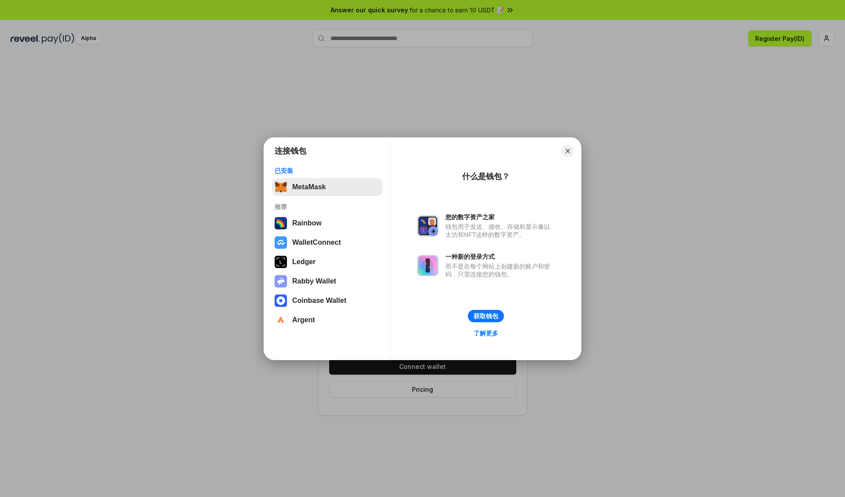 The height and width of the screenshot is (497, 845). What do you see at coordinates (290, 151) in the screenshot?
I see `h1: 连接钱包` at bounding box center [290, 151].